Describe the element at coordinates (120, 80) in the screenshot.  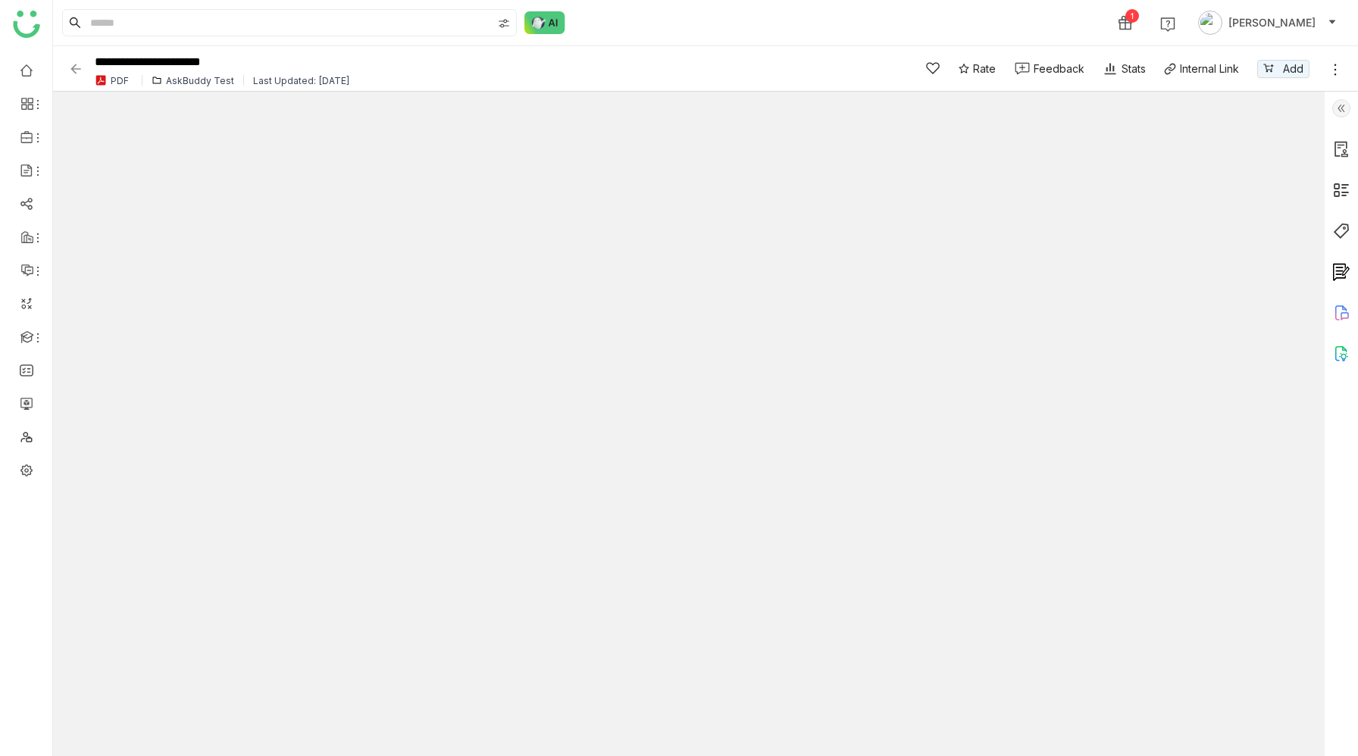
I see `div: PDF` at that location.